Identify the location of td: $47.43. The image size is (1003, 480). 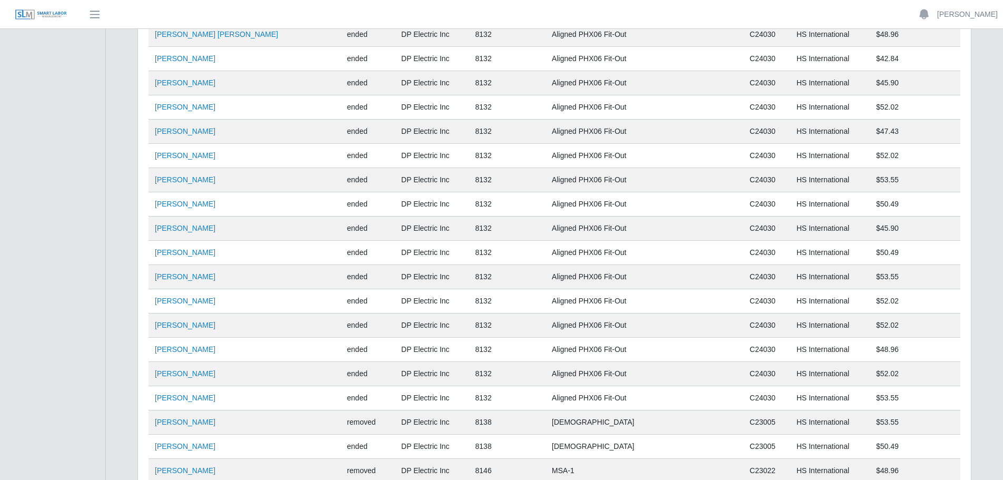
(915, 132).